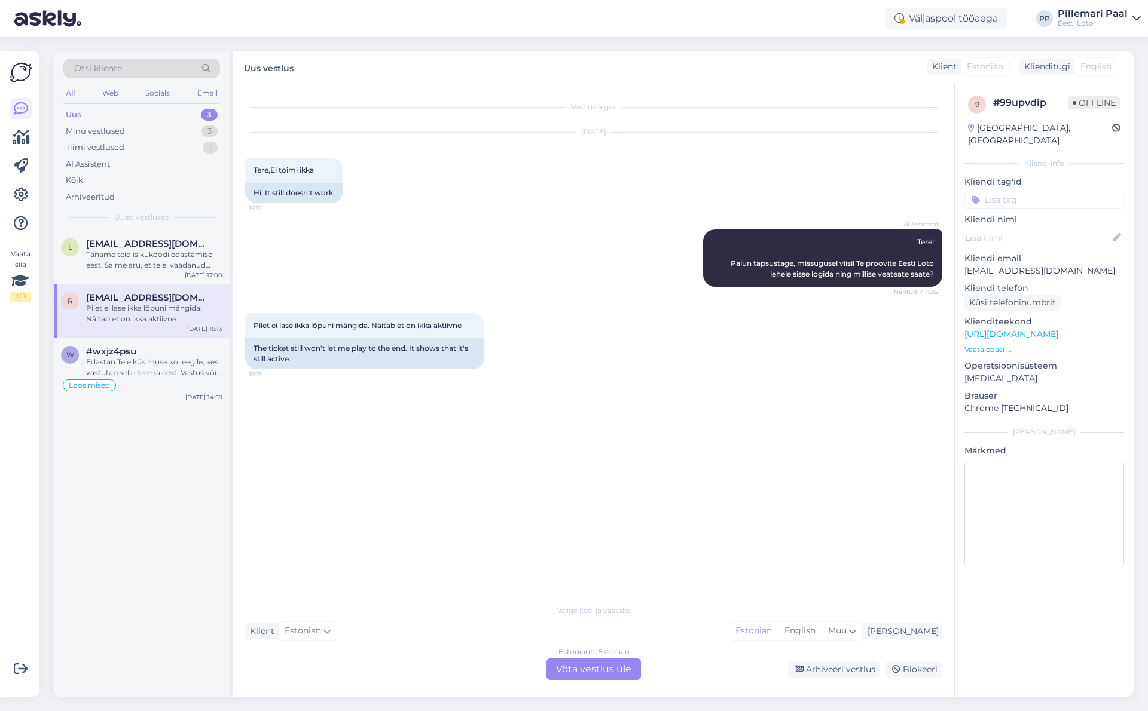 This screenshot has width=1148, height=711. I want to click on span: 16:12, so click(271, 208).